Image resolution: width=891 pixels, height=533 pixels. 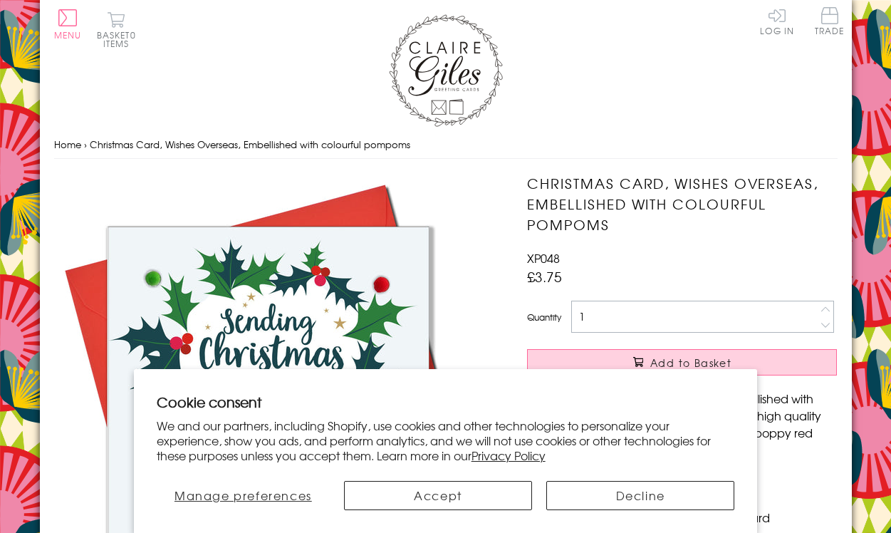 What do you see at coordinates (68, 35) in the screenshot?
I see `span: Menu` at bounding box center [68, 35].